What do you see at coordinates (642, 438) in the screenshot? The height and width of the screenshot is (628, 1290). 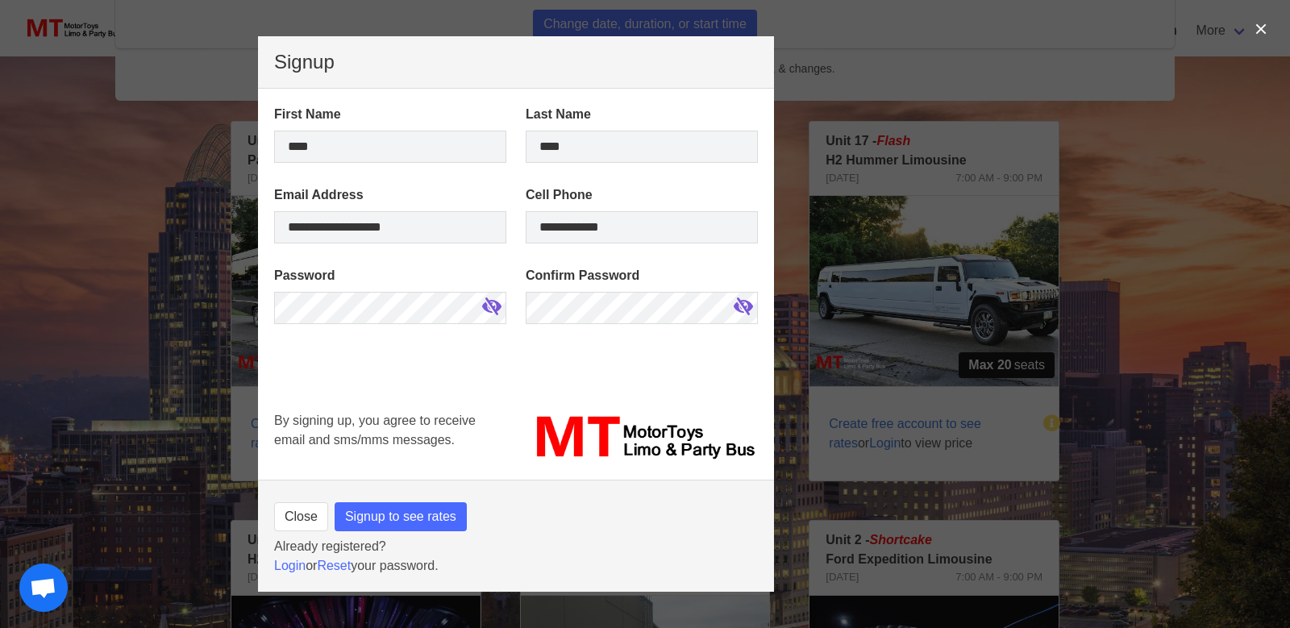 I see `img: MT_logo_name.png` at bounding box center [642, 438].